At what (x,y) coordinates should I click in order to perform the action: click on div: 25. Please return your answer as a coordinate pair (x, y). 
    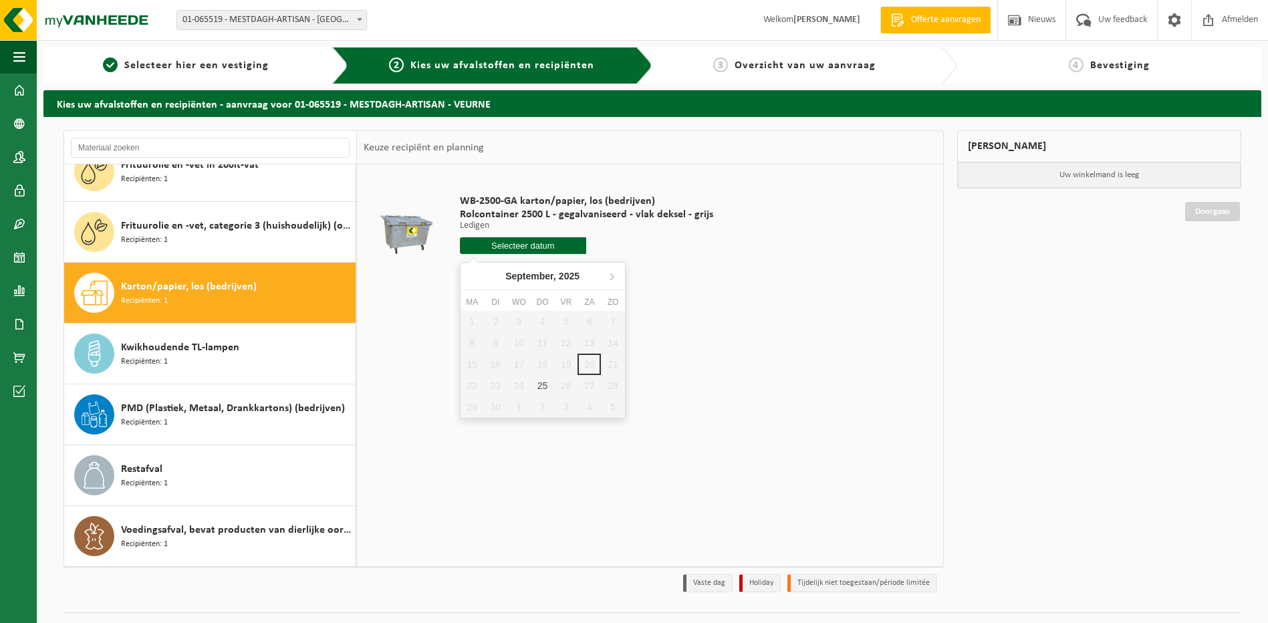
    Looking at the image, I should click on (542, 386).